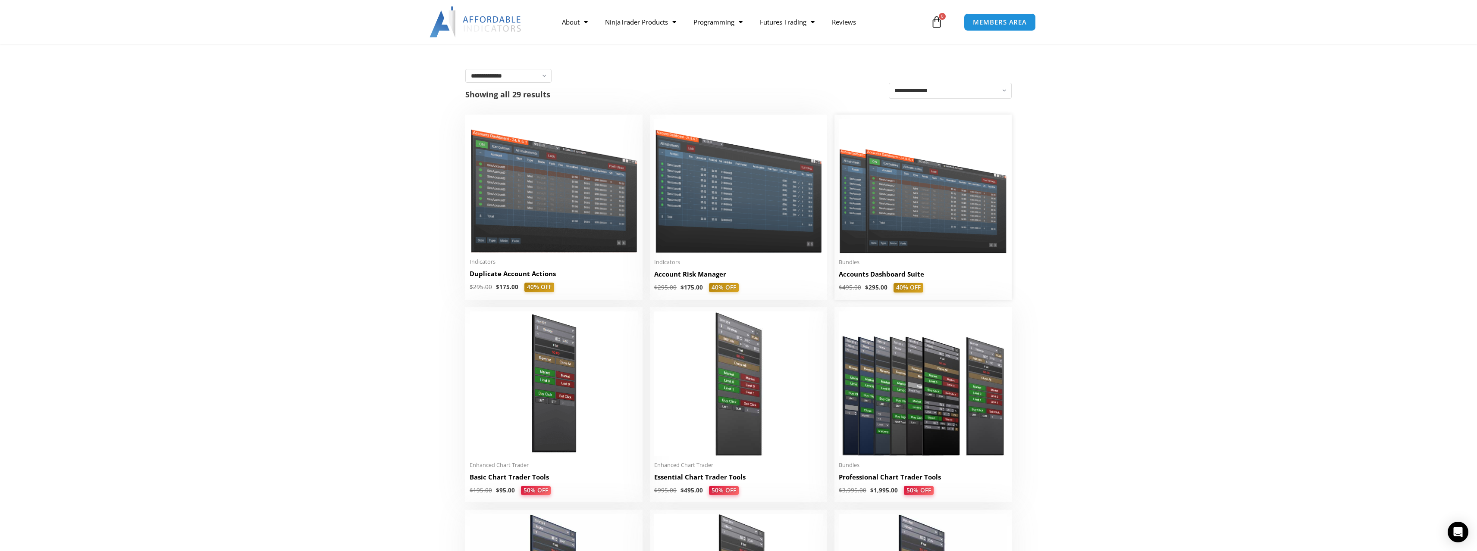 The image size is (1477, 551). What do you see at coordinates (884, 491) in the screenshot?
I see `bdi: 1,995.00` at bounding box center [884, 491].